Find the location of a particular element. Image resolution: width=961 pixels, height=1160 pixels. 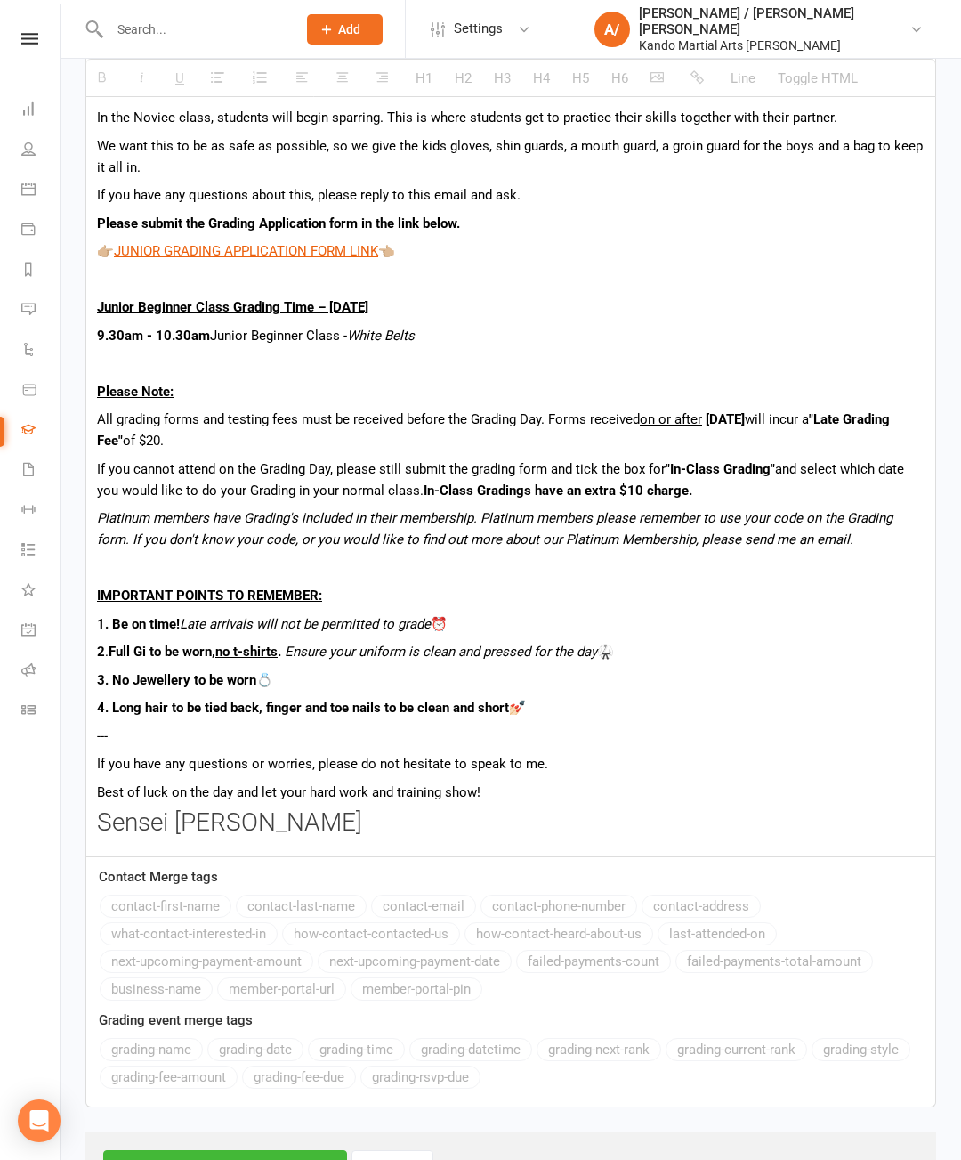

div: A/ is located at coordinates (612, 29).